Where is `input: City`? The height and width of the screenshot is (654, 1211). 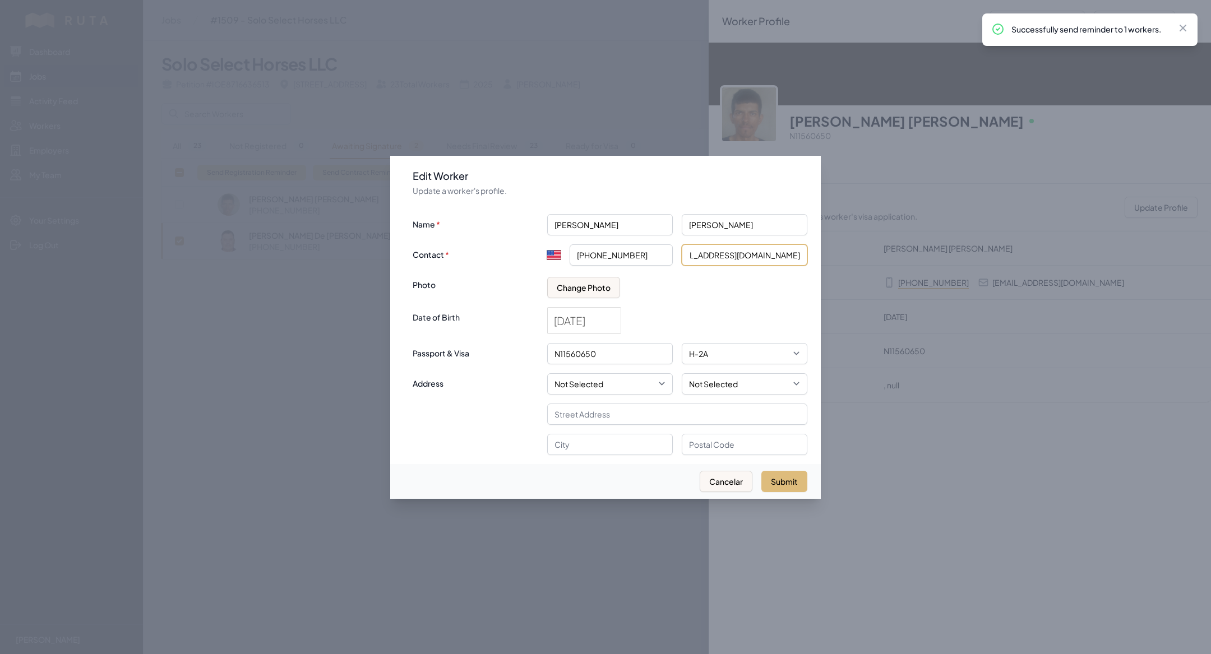
input: City is located at coordinates (610, 445).